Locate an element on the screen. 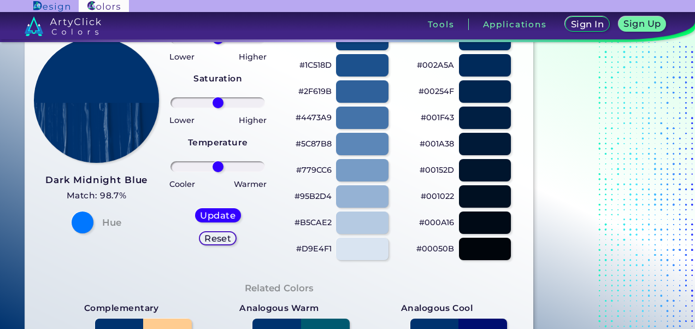 The width and height of the screenshot is (695, 329). img: paint_stamp_2_half.png is located at coordinates (96, 100).